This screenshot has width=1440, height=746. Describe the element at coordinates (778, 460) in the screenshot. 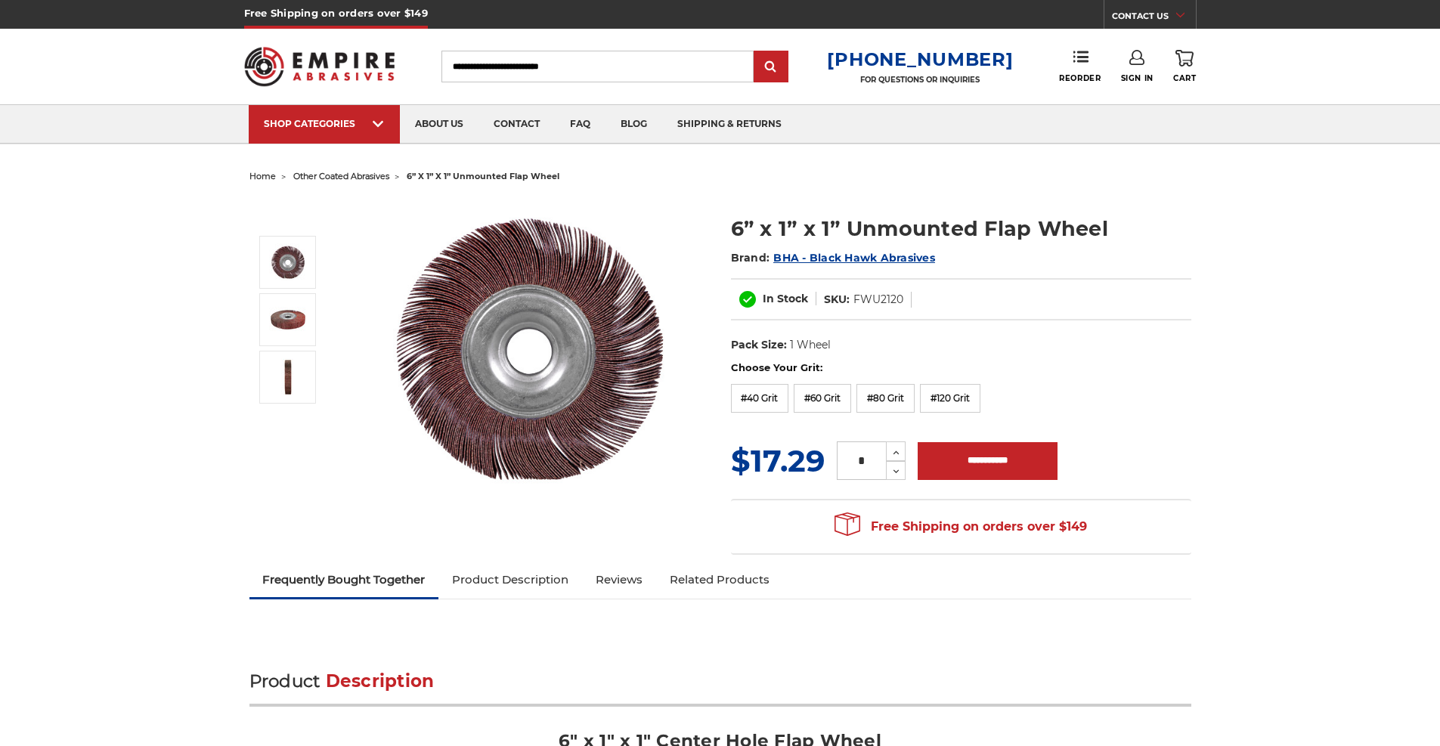

I see `span: $17.29` at that location.